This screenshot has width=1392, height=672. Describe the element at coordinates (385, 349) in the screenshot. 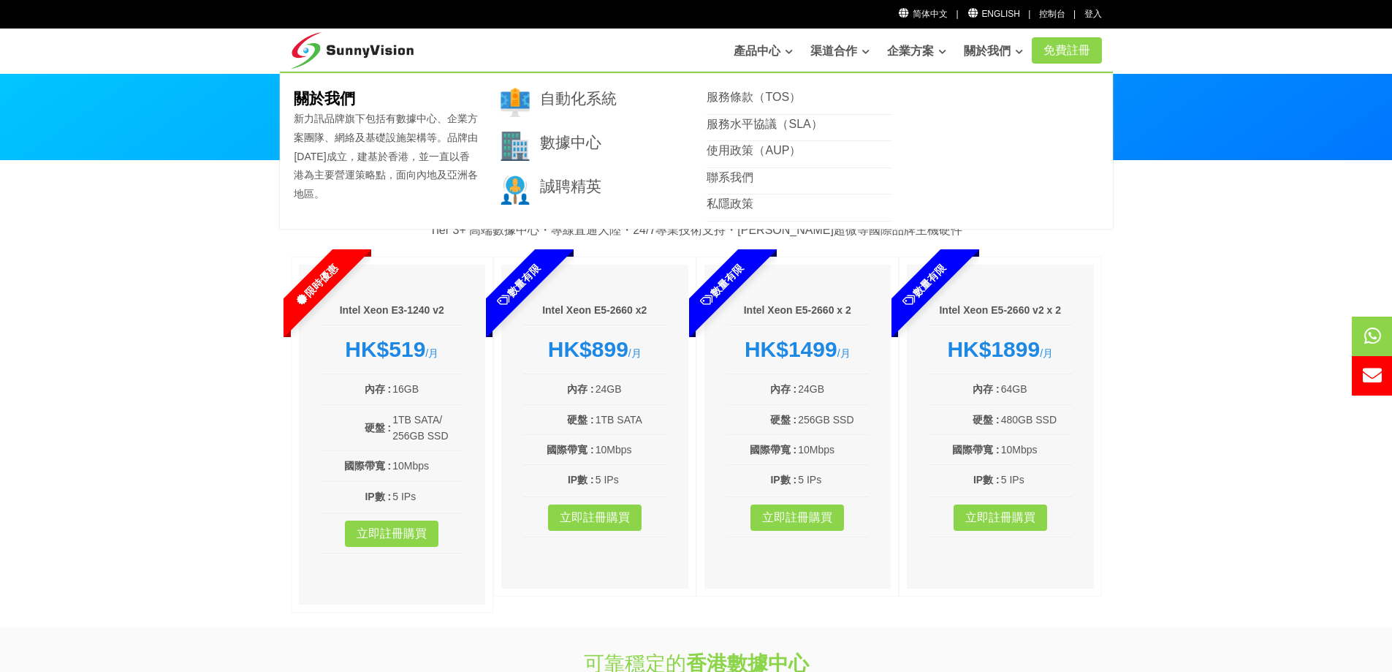

I see `strong: HK$519` at that location.